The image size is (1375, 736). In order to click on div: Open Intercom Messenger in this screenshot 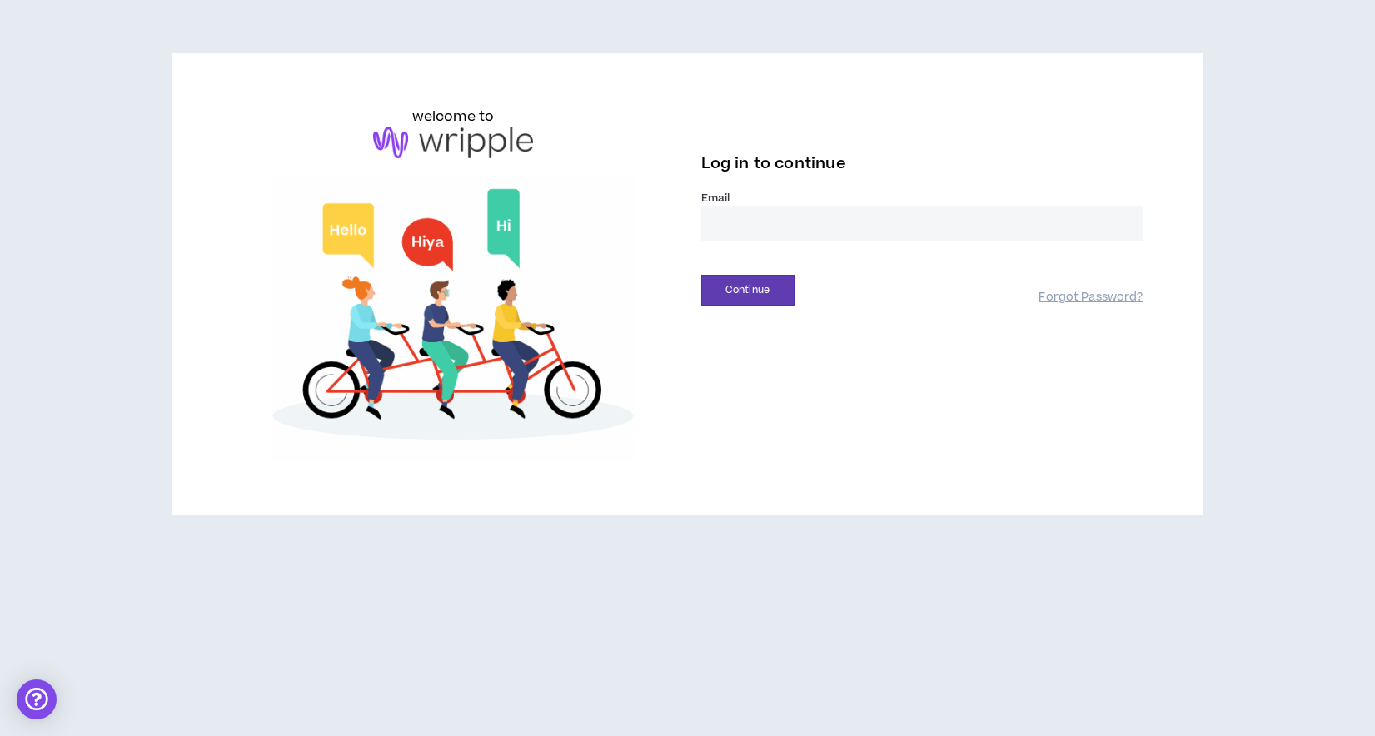, I will do `click(37, 700)`.